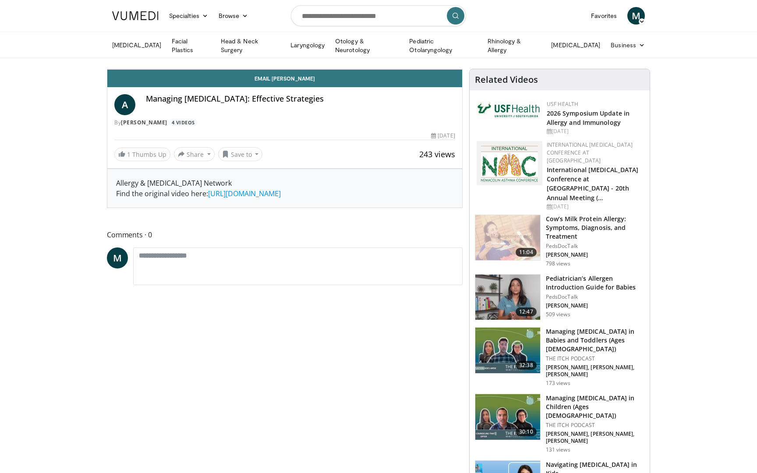 Image resolution: width=757 pixels, height=473 pixels. I want to click on a: 4 Videos, so click(183, 122).